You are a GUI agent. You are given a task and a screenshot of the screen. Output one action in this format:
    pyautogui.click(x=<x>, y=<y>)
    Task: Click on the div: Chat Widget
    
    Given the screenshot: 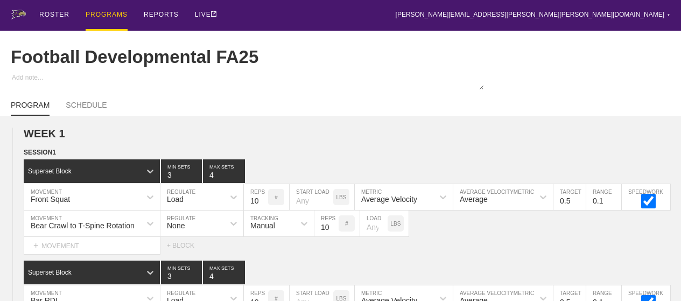 What is the action you would take?
    pyautogui.click(x=584, y=238)
    